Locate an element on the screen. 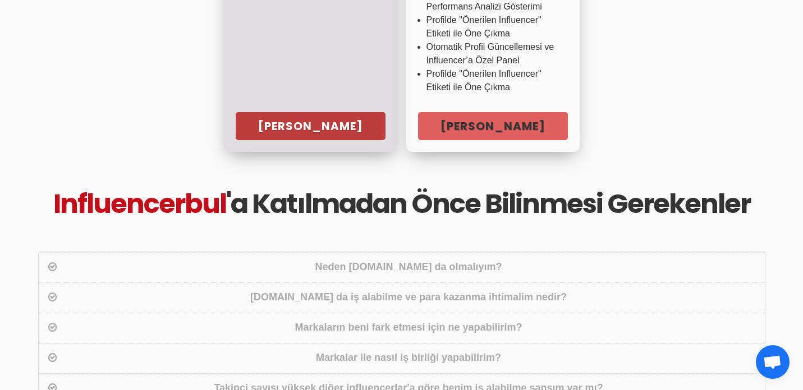 The image size is (803, 390). h1: 'a Katılmadan Önce Bilinmesi Gerekenler is located at coordinates (402, 204).